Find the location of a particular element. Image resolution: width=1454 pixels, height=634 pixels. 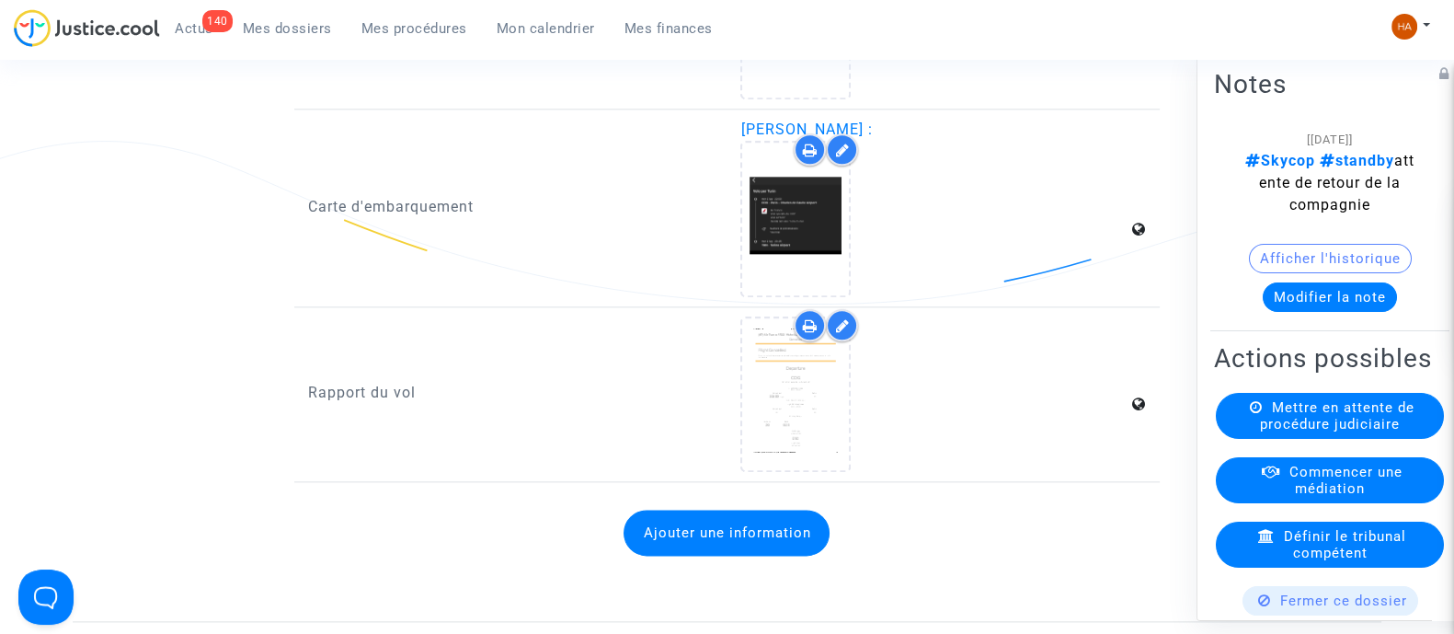

button: Ajouter une information is located at coordinates (726, 532).